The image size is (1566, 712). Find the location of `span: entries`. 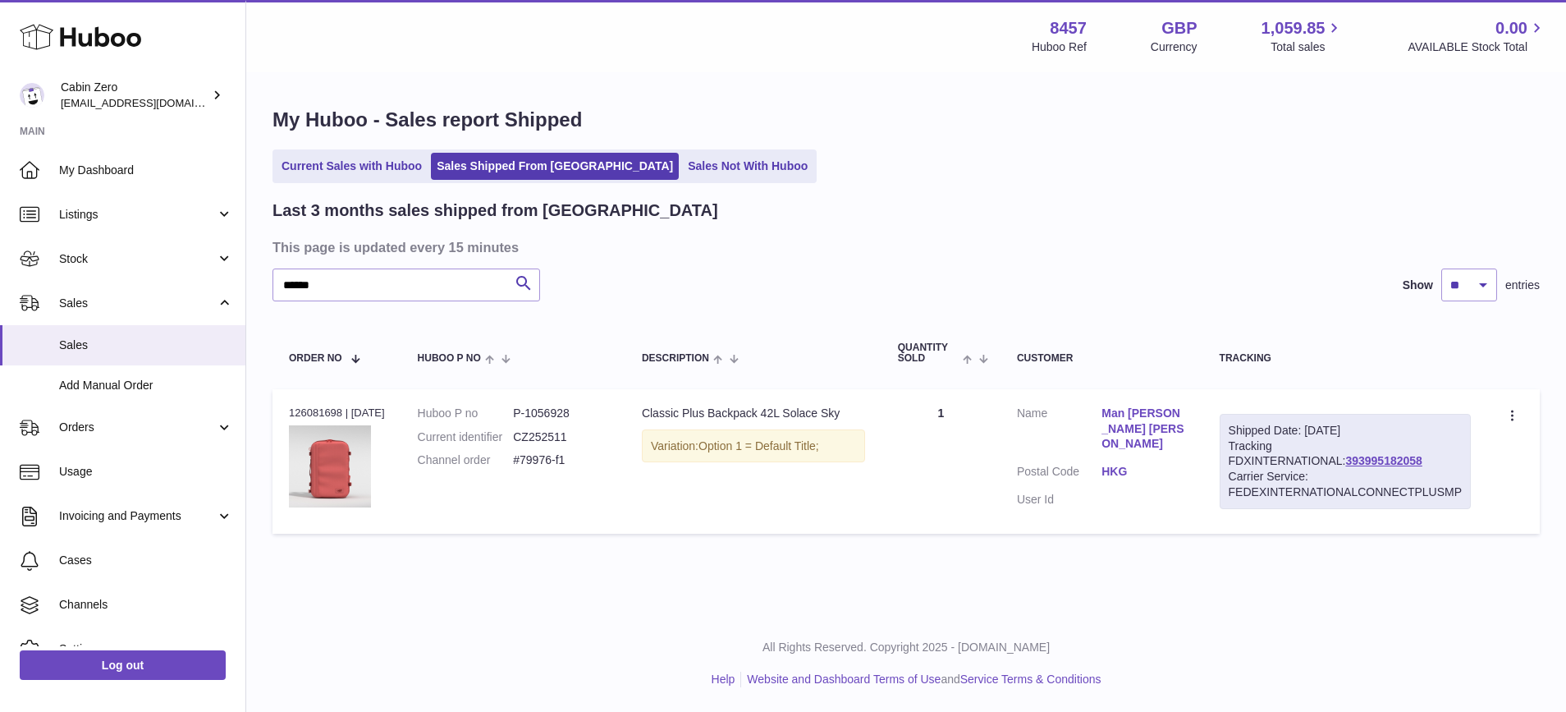

span: entries is located at coordinates (1523, 285).